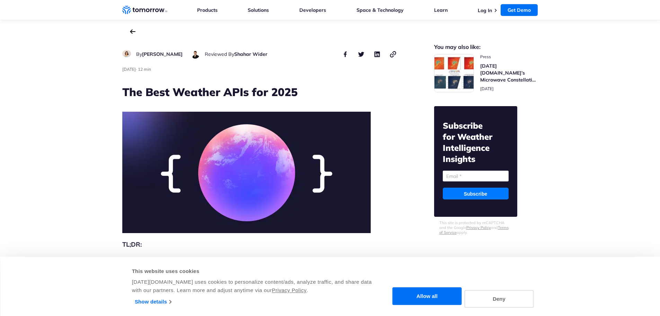 The image size is (660, 316). What do you see at coordinates (153, 302) in the screenshot?
I see `a: Show details` at bounding box center [153, 302].